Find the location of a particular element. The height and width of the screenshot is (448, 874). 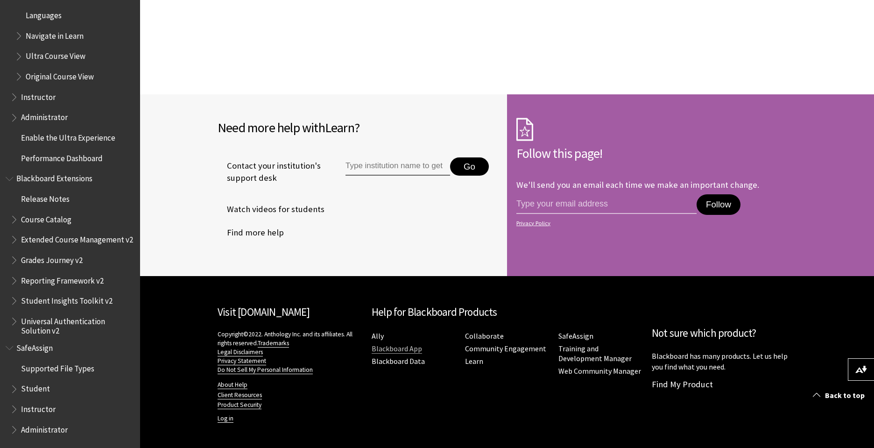

span: Original Course View is located at coordinates (60, 75).